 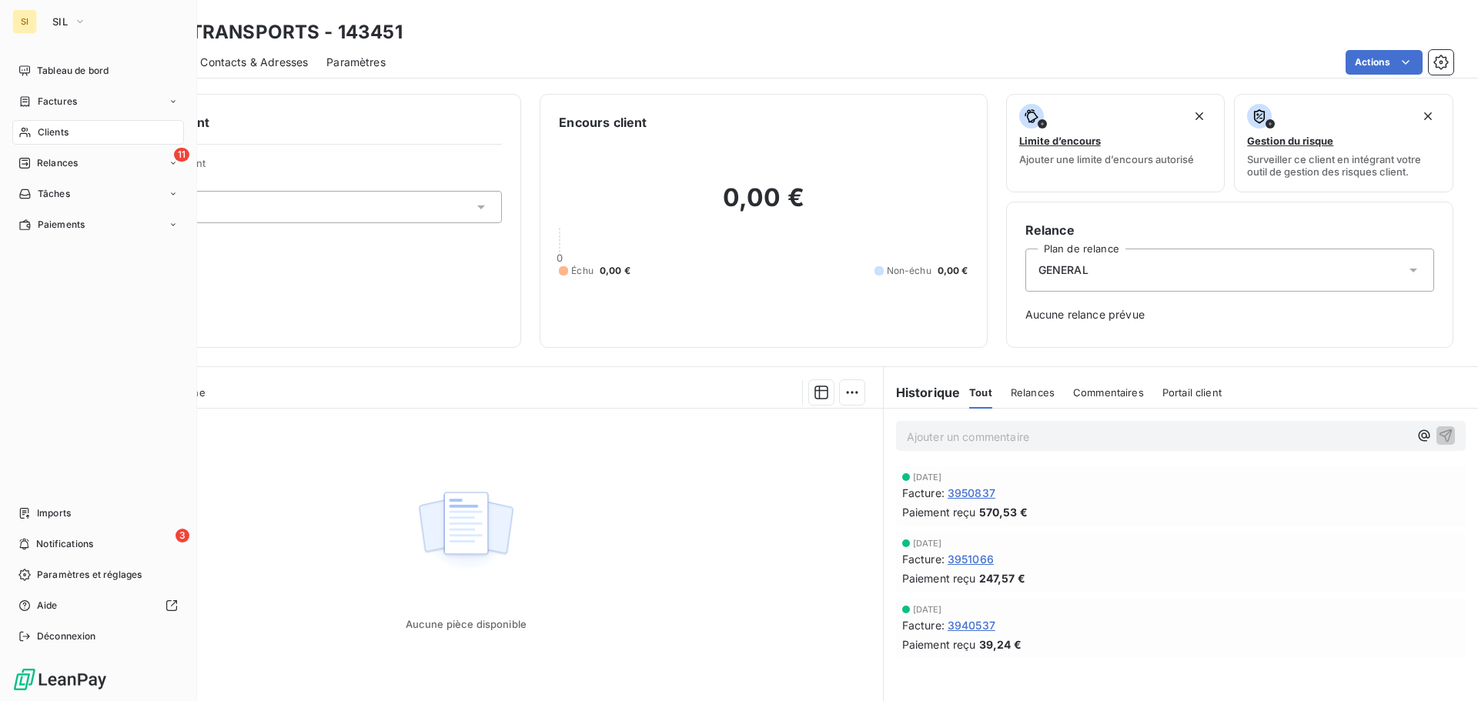 I want to click on span: 3951066, so click(x=971, y=559).